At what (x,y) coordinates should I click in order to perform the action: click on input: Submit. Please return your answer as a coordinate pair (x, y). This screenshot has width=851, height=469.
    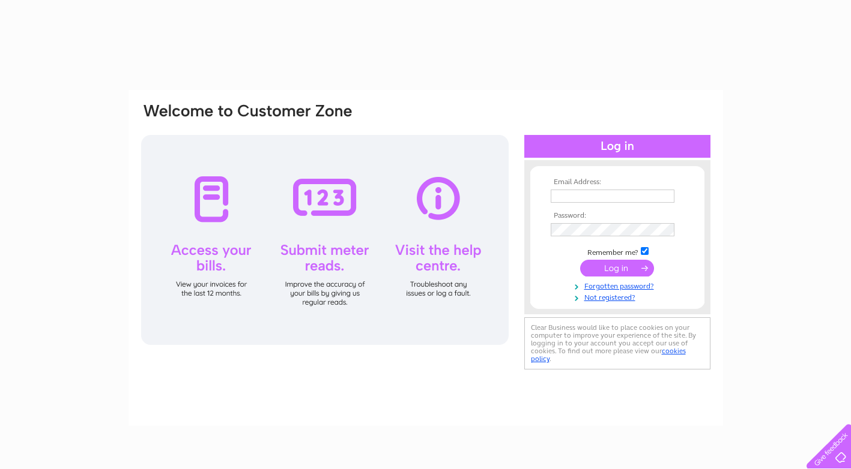
    Looking at the image, I should click on (616, 268).